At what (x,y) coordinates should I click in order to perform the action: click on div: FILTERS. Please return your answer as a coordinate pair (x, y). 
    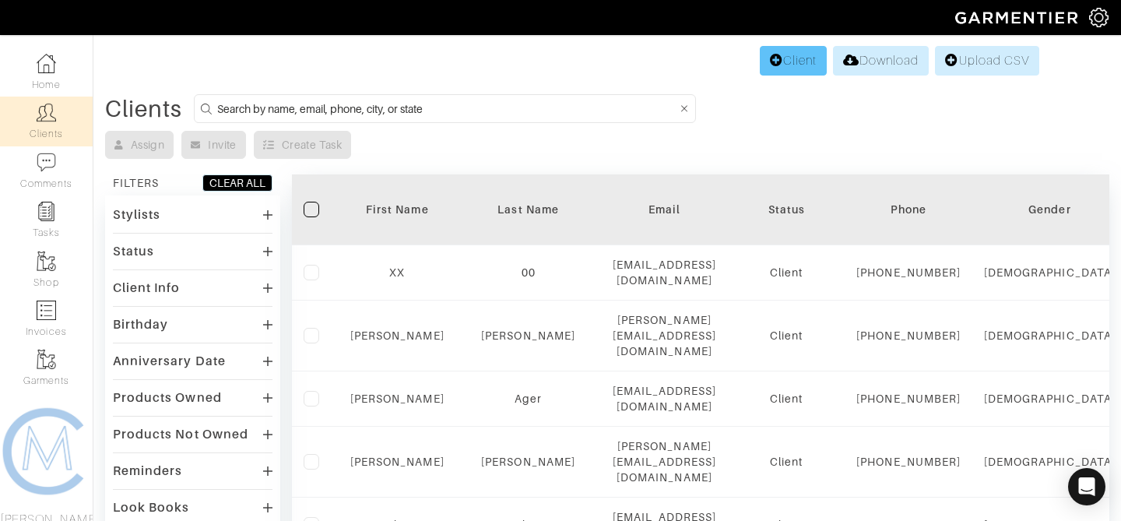
    Looking at the image, I should click on (135, 183).